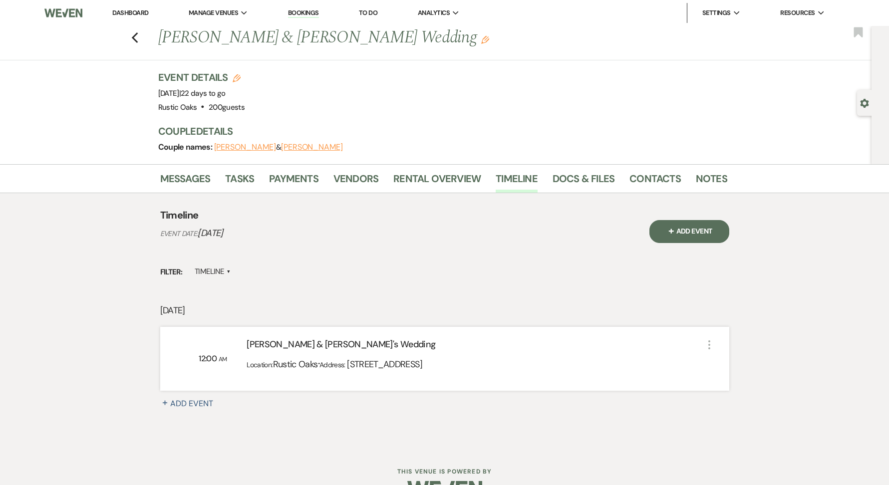 Image resolution: width=889 pixels, height=485 pixels. What do you see at coordinates (485, 39) in the screenshot?
I see `button: Edit` at bounding box center [485, 39].